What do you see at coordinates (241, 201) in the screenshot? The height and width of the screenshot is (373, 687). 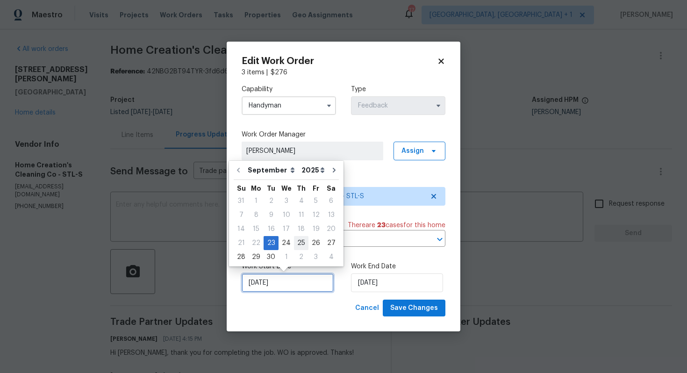 I see `div: Sun Aug 31 2025` at bounding box center [241, 201].